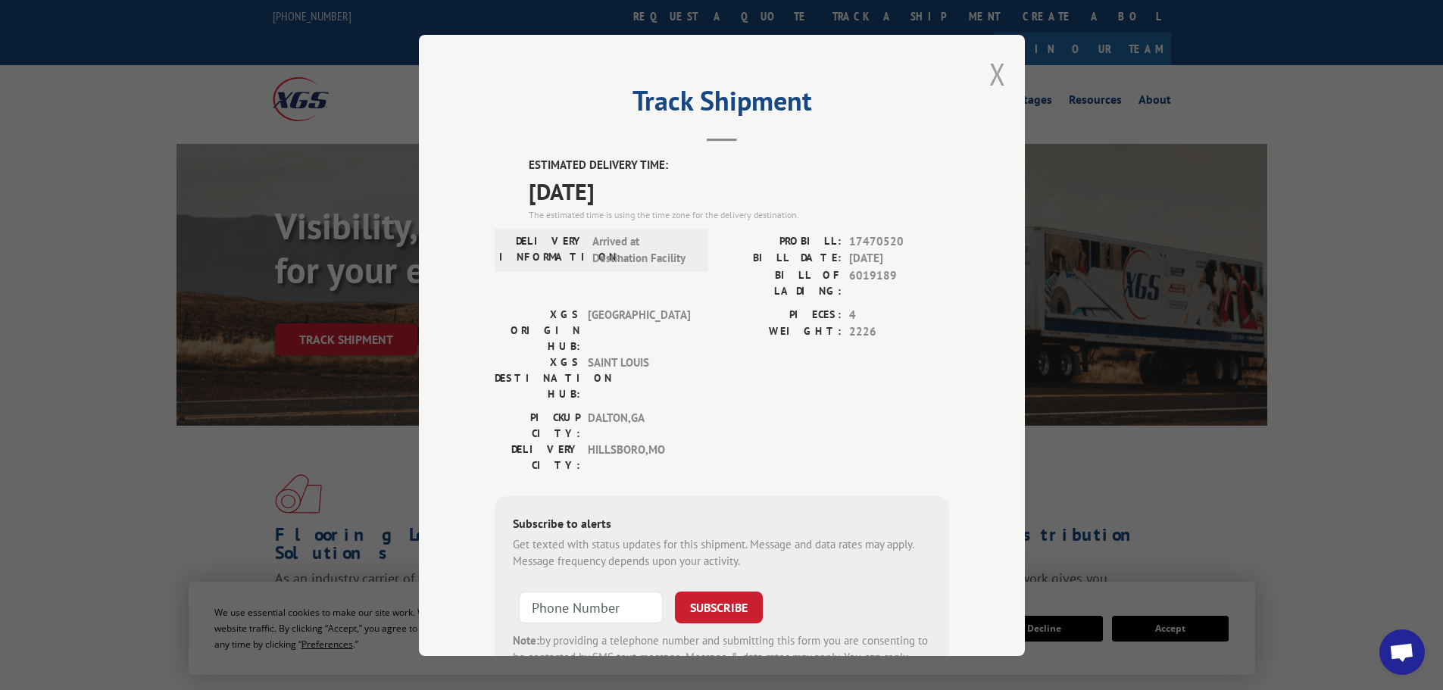 The image size is (1443, 690). I want to click on label: BILL OF LADING:, so click(782, 283).